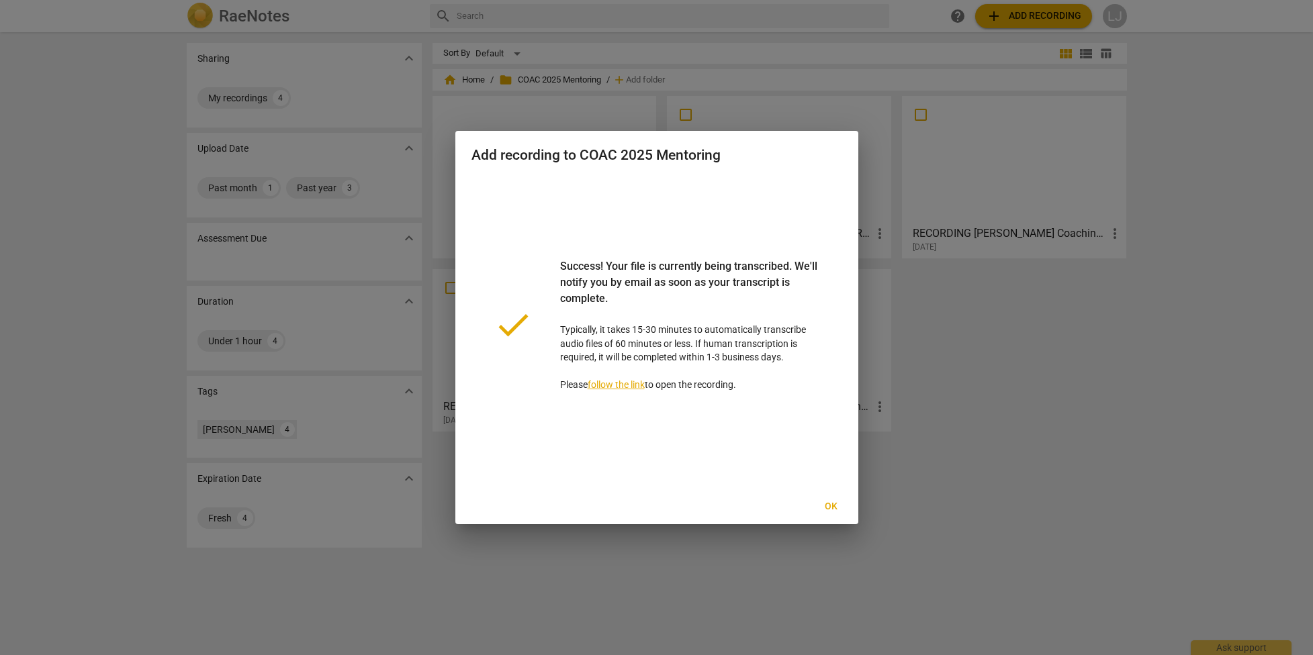 This screenshot has height=655, width=1313. I want to click on h2: Add recording to COAC 2025 Mentoring, so click(657, 155).